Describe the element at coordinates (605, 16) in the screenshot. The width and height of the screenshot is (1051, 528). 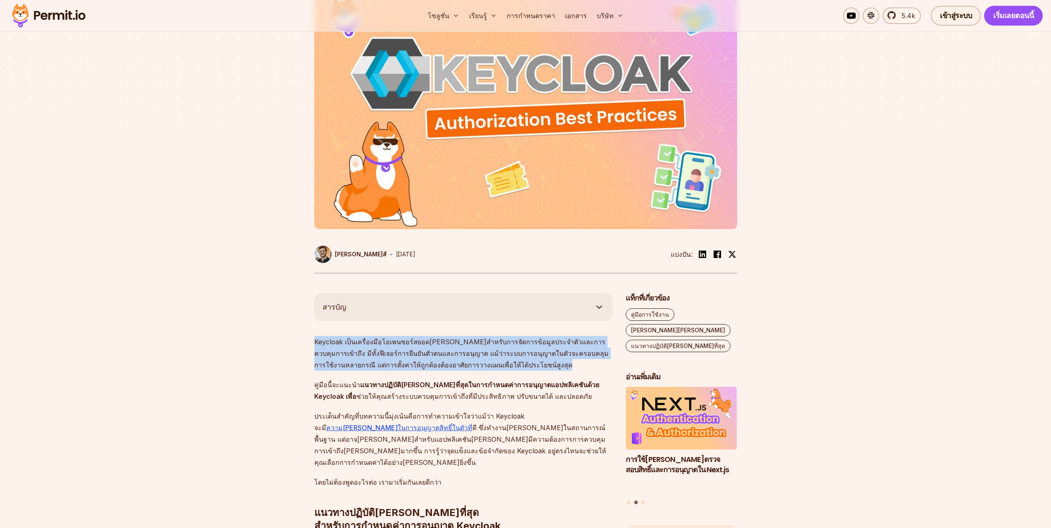
I see `font: บริษัท` at that location.